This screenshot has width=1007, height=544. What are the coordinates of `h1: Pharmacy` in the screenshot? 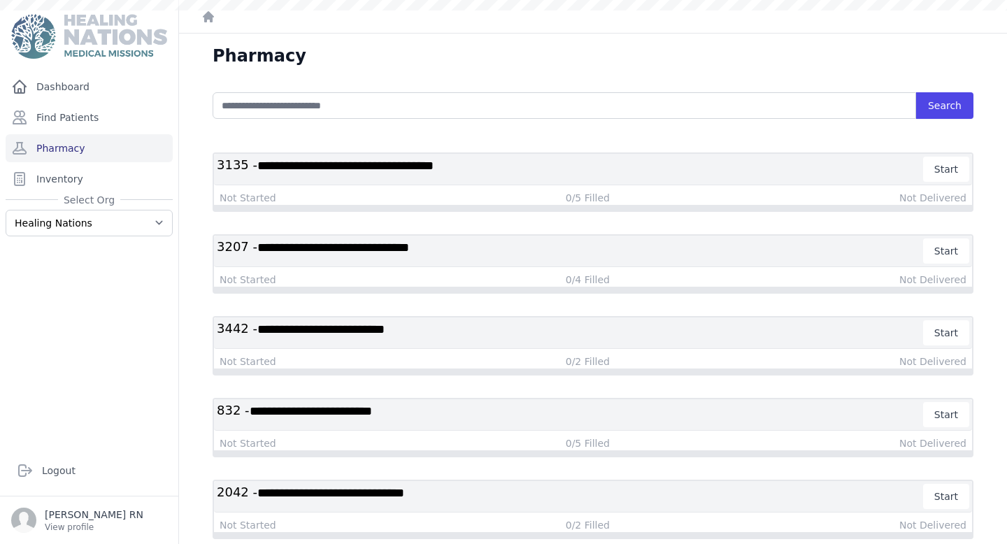 It's located at (259, 56).